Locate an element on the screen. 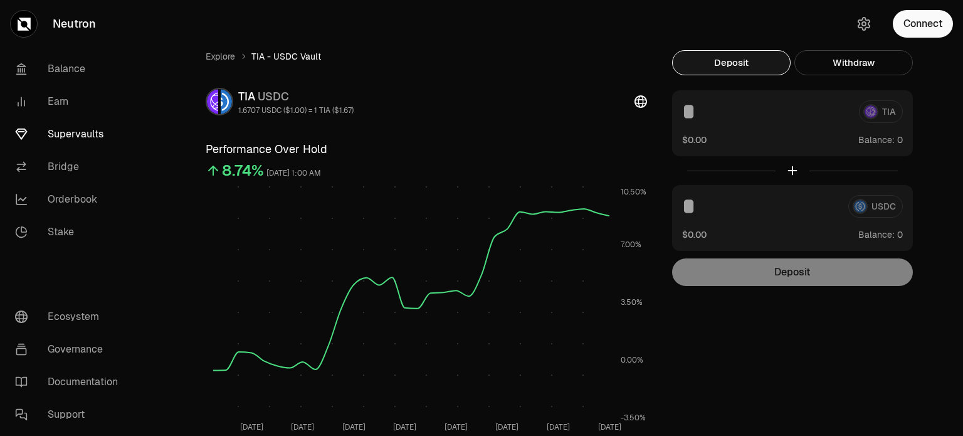  tspan: 0.00% is located at coordinates (632, 360).